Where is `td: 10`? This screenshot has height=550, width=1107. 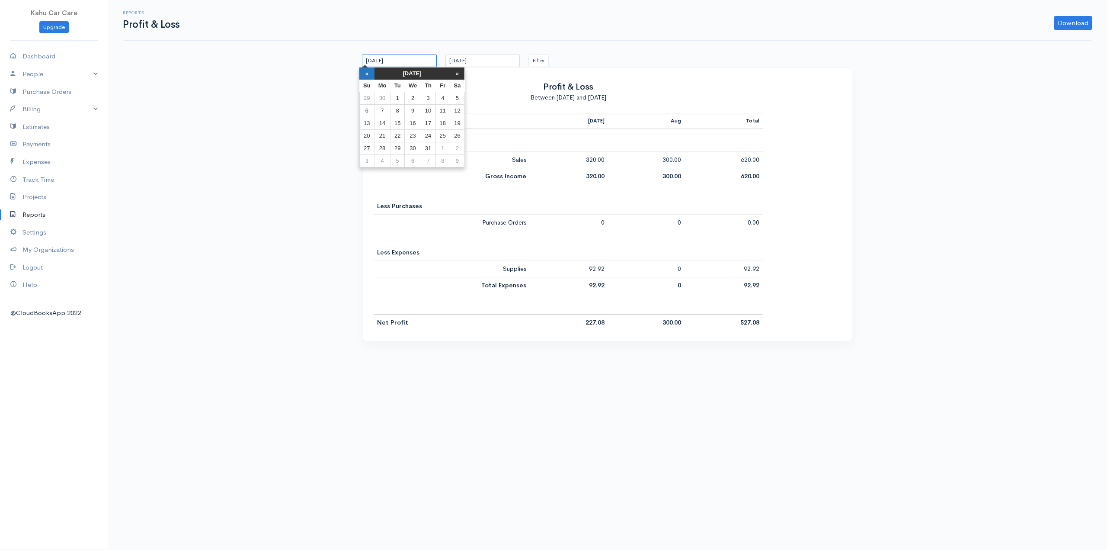 td: 10 is located at coordinates (428, 111).